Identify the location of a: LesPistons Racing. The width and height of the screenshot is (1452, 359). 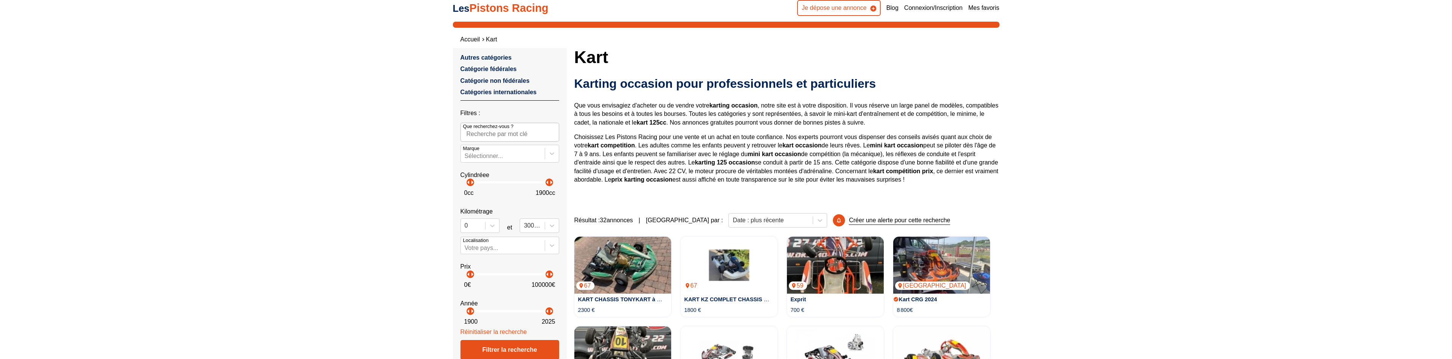
(501, 8).